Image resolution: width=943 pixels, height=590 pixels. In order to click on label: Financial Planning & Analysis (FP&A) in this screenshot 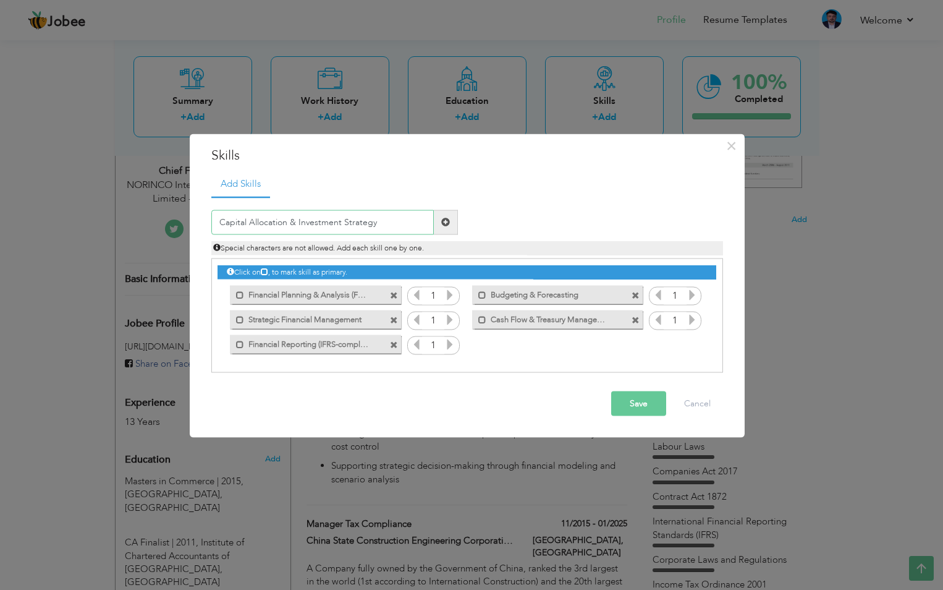, I will do `click(307, 293)`.